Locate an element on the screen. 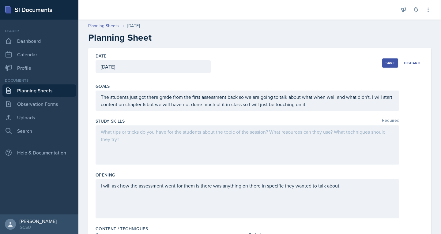 This screenshot has height=234, width=441. label: Content / Techniques is located at coordinates (121, 229).